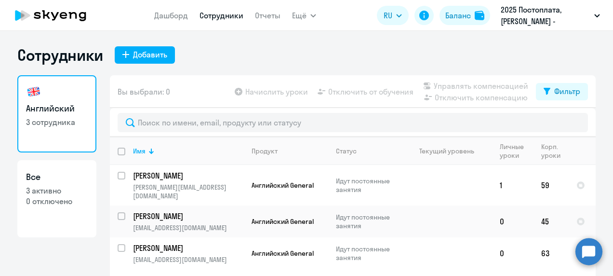 Image resolution: width=613 pixels, height=276 pixels. What do you see at coordinates (464, 15) in the screenshot?
I see `button: Балансbalance` at bounding box center [464, 15].